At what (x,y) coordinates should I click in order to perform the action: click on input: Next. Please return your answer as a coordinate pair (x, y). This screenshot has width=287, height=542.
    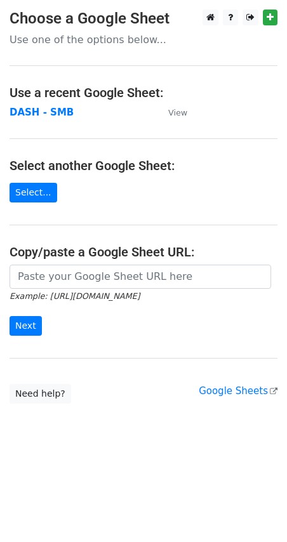
    Looking at the image, I should click on (25, 325).